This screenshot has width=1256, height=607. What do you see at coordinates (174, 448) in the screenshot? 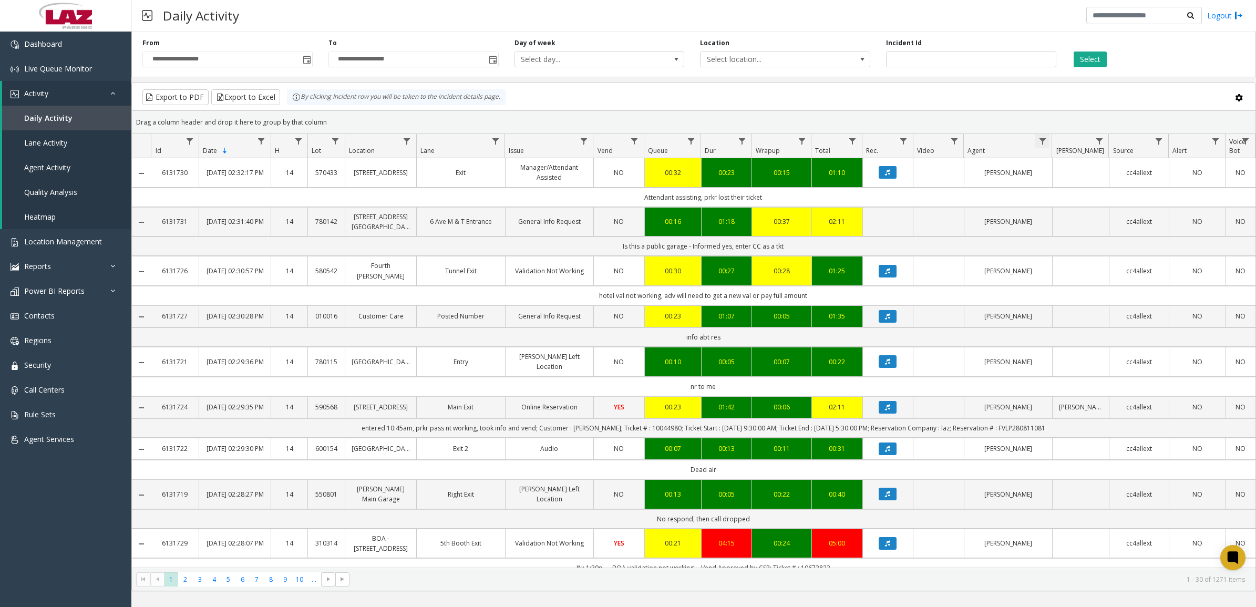
I see `a: 6131722` at bounding box center [174, 448].